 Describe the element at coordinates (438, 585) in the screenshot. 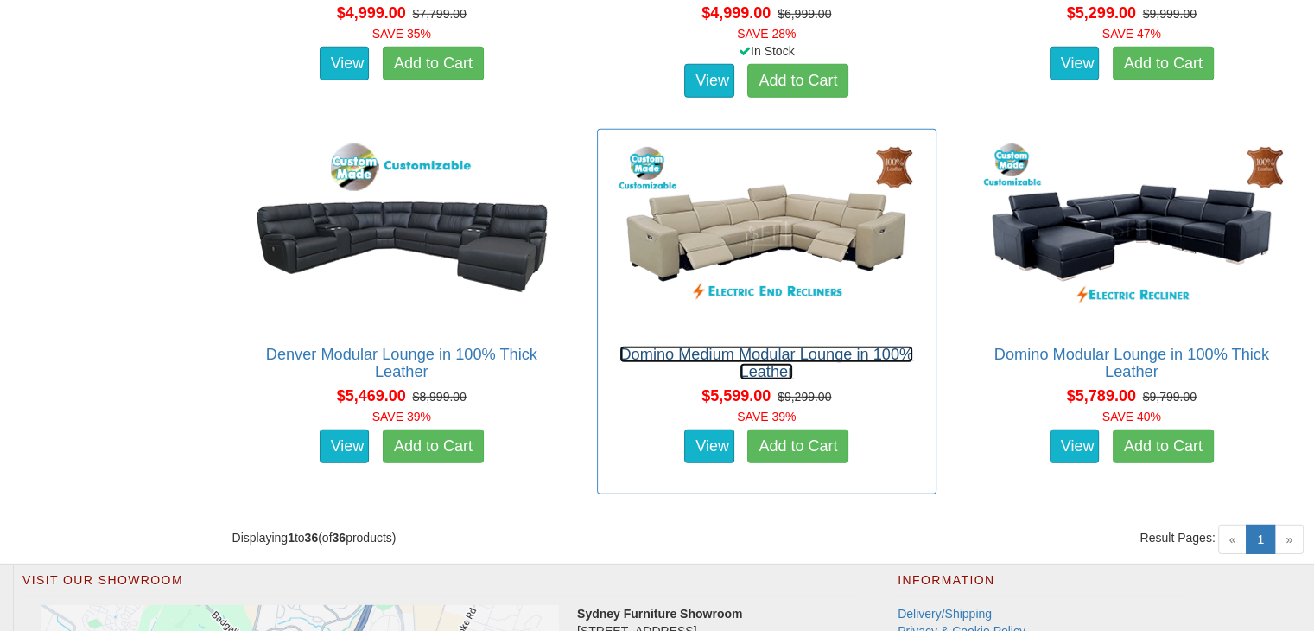

I see `h2: Visit Our Showroom` at that location.